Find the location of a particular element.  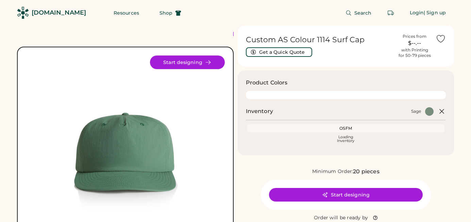

div: with Printing for 50-79 pieces is located at coordinates (414, 53).